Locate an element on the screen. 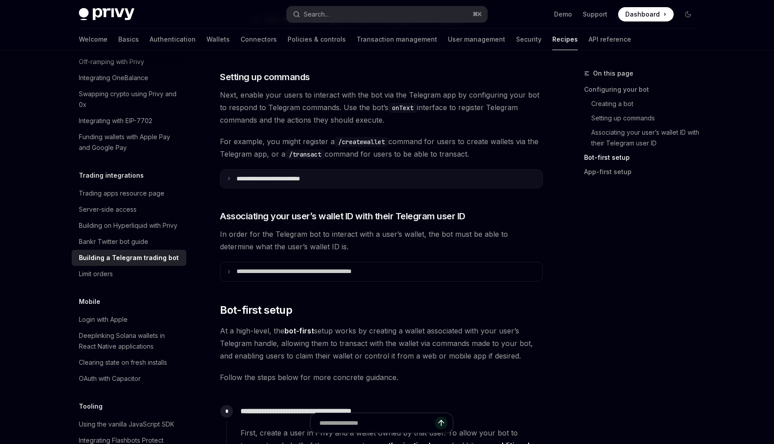 This screenshot has height=444, width=774. a: App-first setup is located at coordinates (643, 172).